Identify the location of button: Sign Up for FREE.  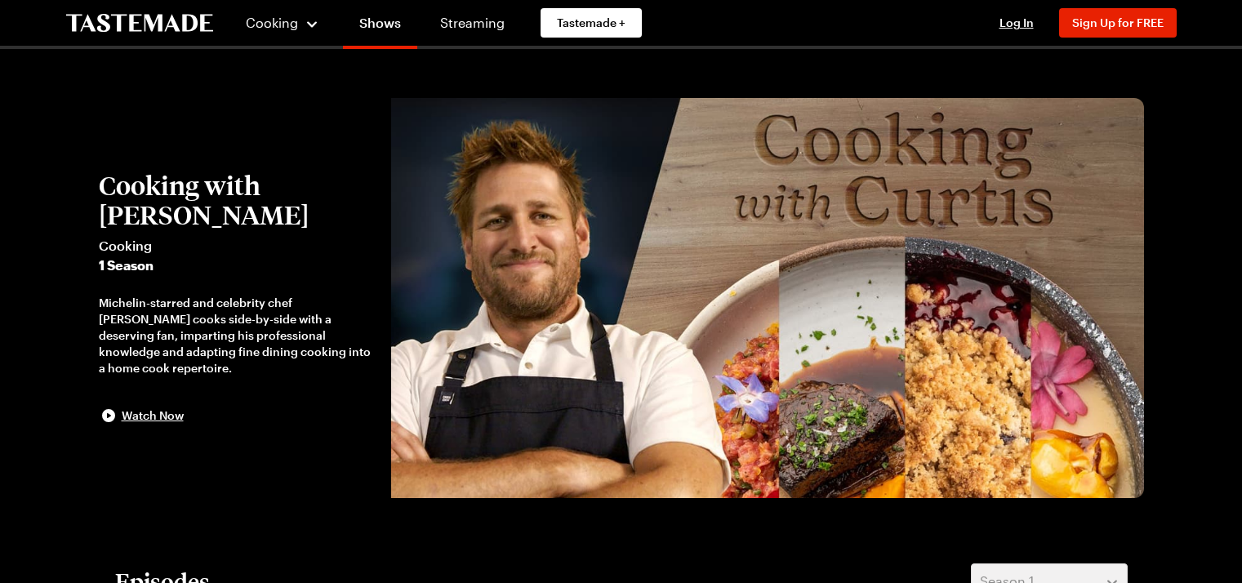
(1117, 23).